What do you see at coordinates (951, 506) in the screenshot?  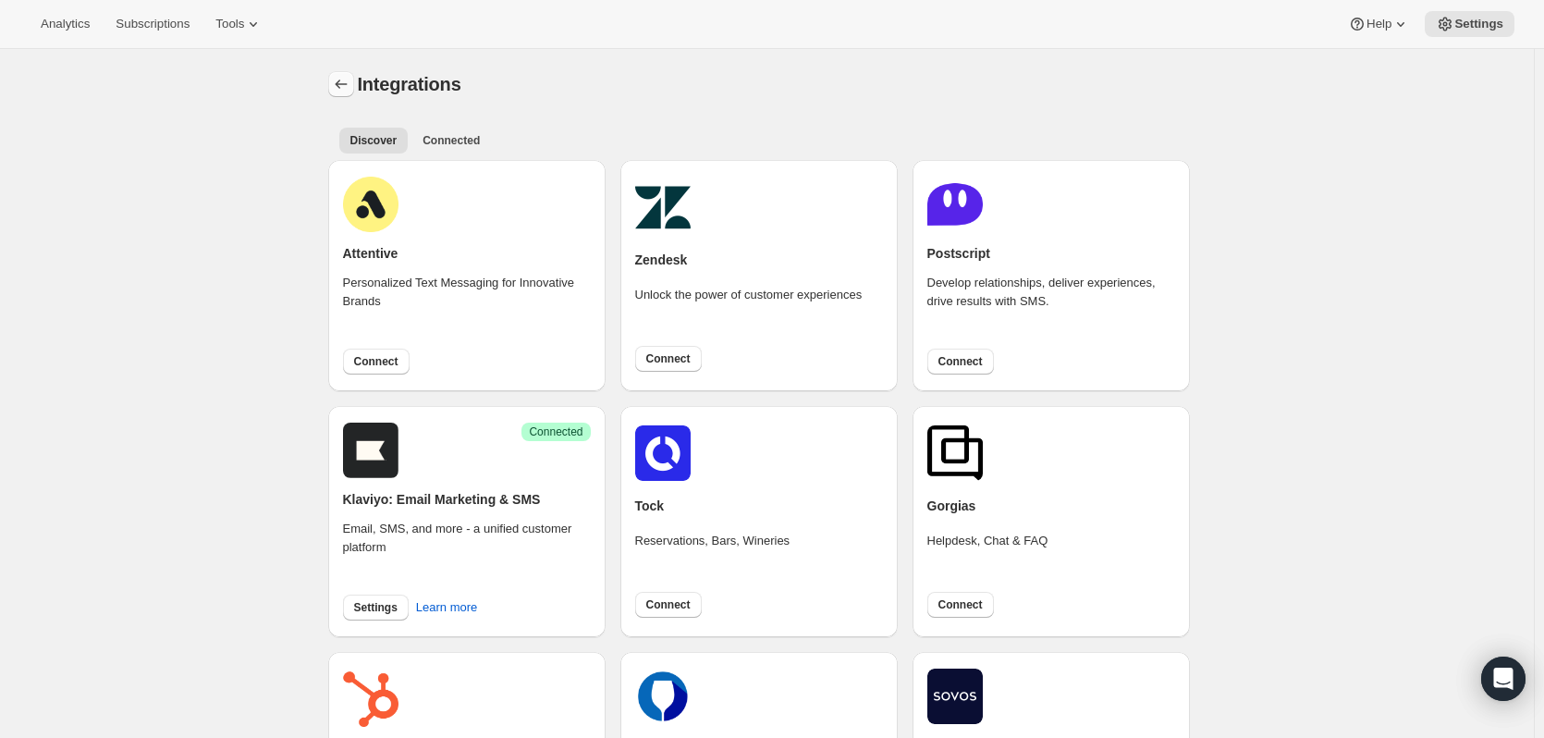 I see `h2: Gorgias` at bounding box center [951, 506].